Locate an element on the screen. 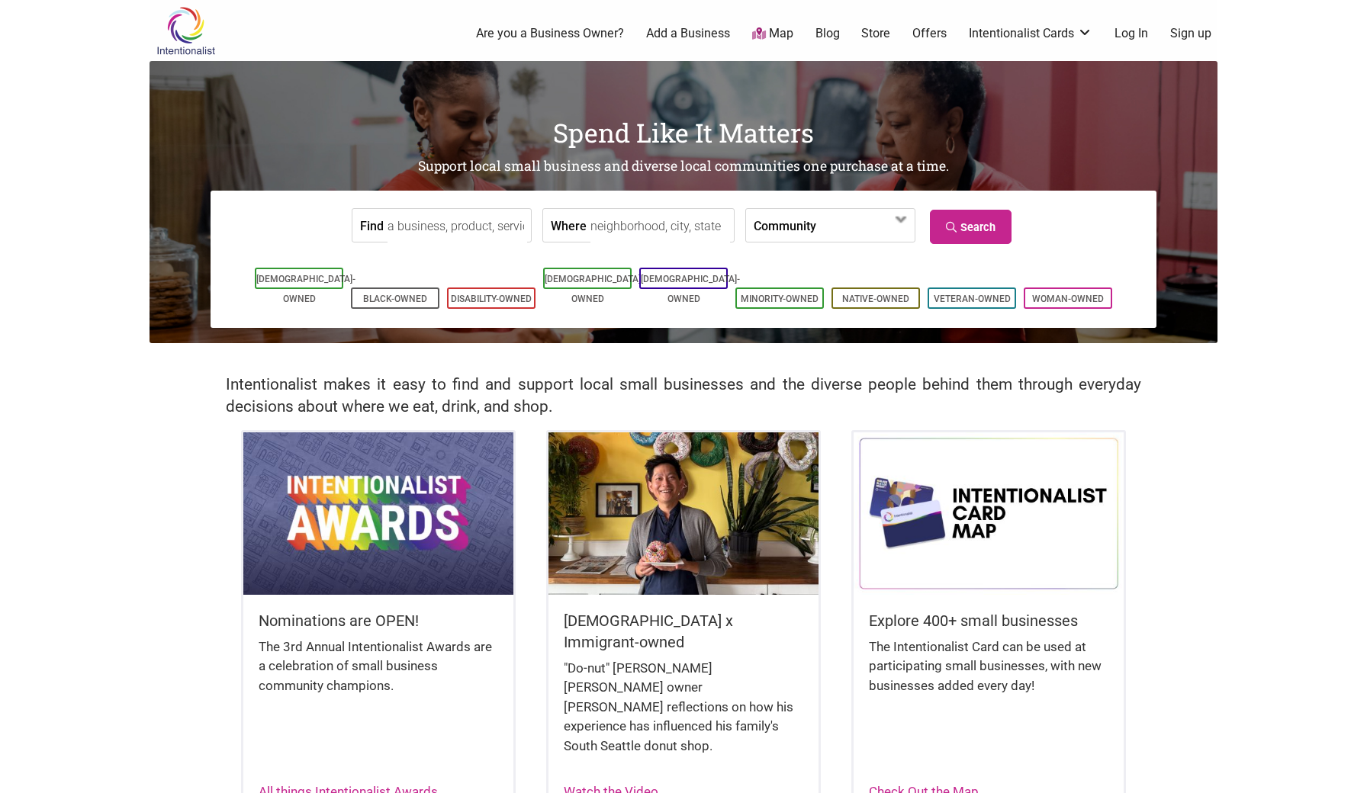 This screenshot has height=793, width=1367. a: Search is located at coordinates (970, 227).